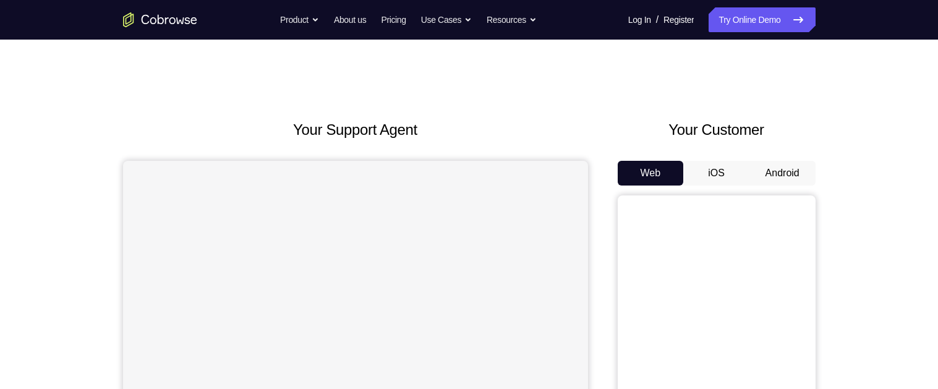 This screenshot has height=389, width=938. Describe the element at coordinates (393, 20) in the screenshot. I see `a: Pricing` at that location.